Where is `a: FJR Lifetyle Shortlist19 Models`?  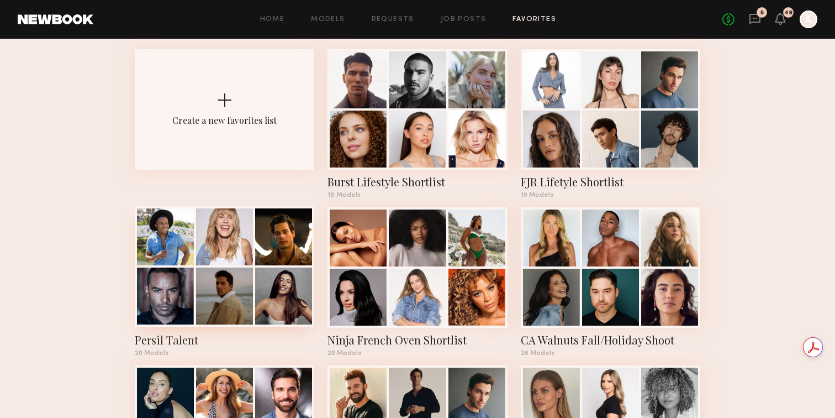 a: FJR Lifetyle Shortlist19 Models is located at coordinates (610, 124).